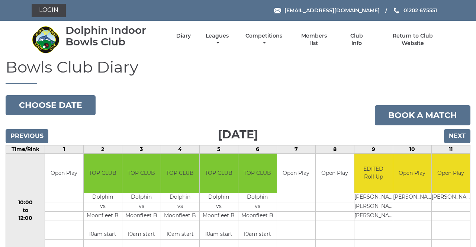 The image size is (476, 247). Describe the element at coordinates (64, 150) in the screenshot. I see `td: 1` at that location.